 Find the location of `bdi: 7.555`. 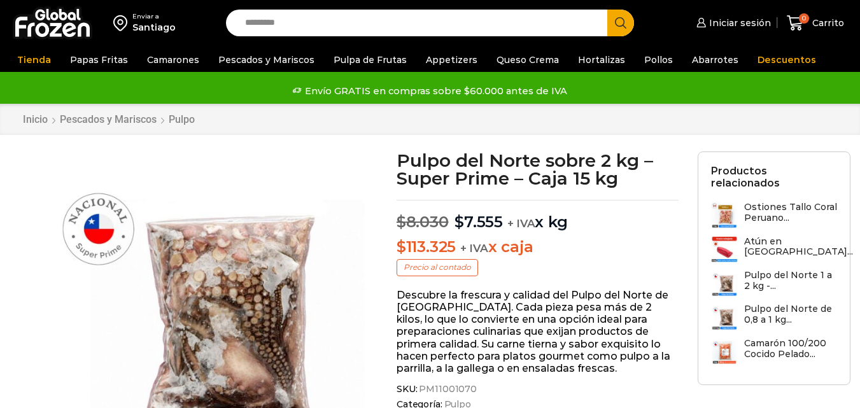

bdi: 7.555 is located at coordinates (479, 222).